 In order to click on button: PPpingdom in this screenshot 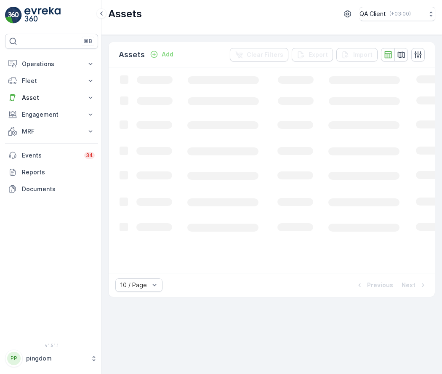, I will do `click(51, 358)`.